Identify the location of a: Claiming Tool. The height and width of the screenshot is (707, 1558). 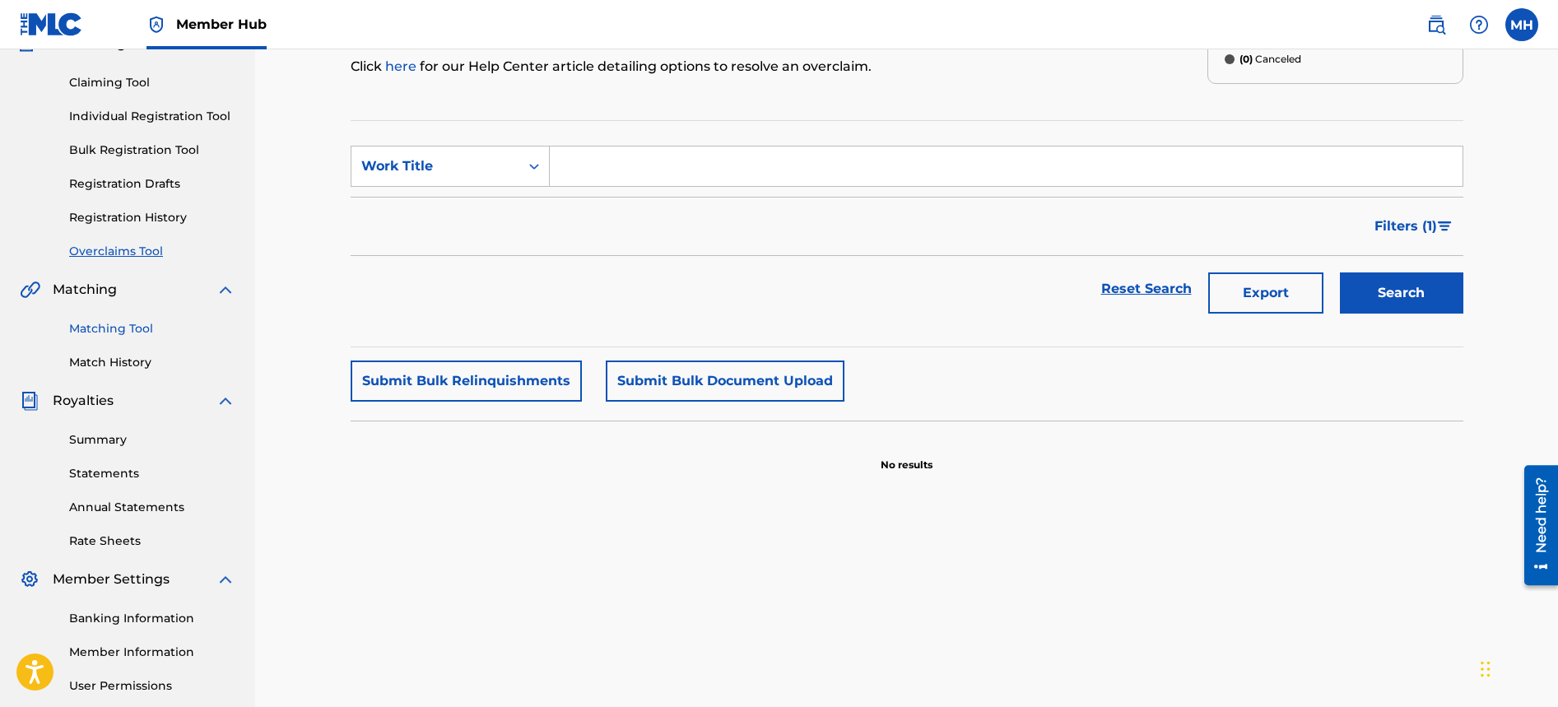
(152, 82).